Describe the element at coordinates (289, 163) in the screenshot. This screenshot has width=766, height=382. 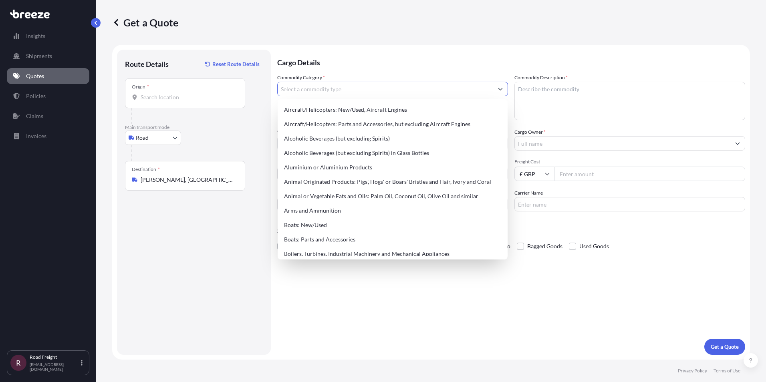
I see `span: Load Type` at that location.